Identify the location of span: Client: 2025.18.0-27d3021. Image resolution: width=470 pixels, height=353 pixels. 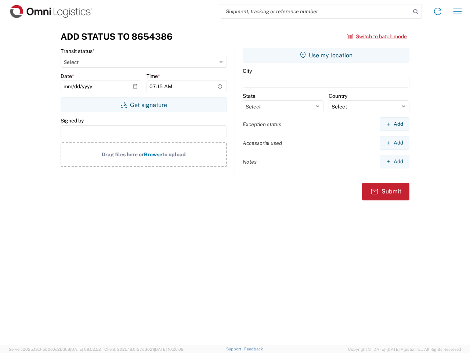
(144, 349).